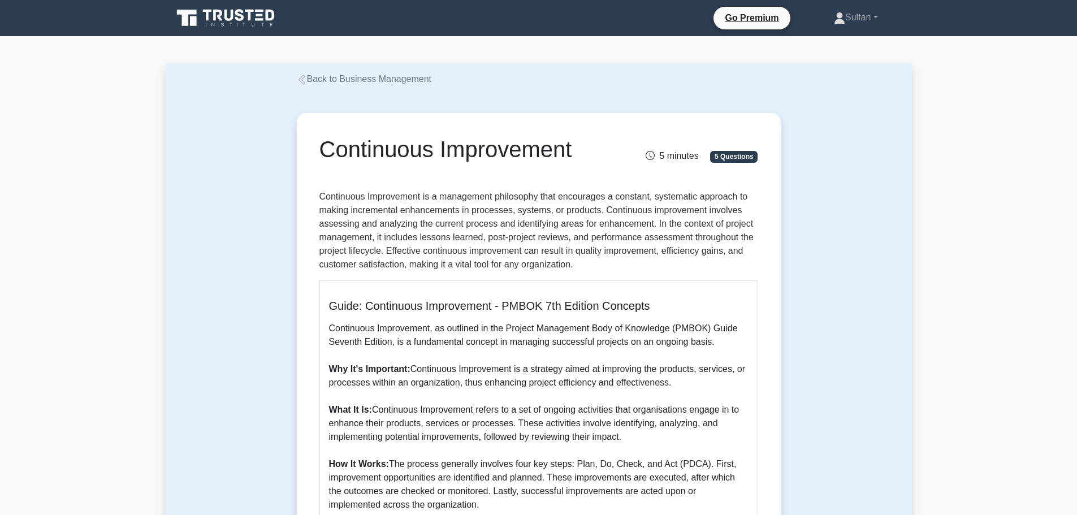  I want to click on h5: Guide: Continuous Improvement - PMBOK 7th Edition Concepts, so click(539, 306).